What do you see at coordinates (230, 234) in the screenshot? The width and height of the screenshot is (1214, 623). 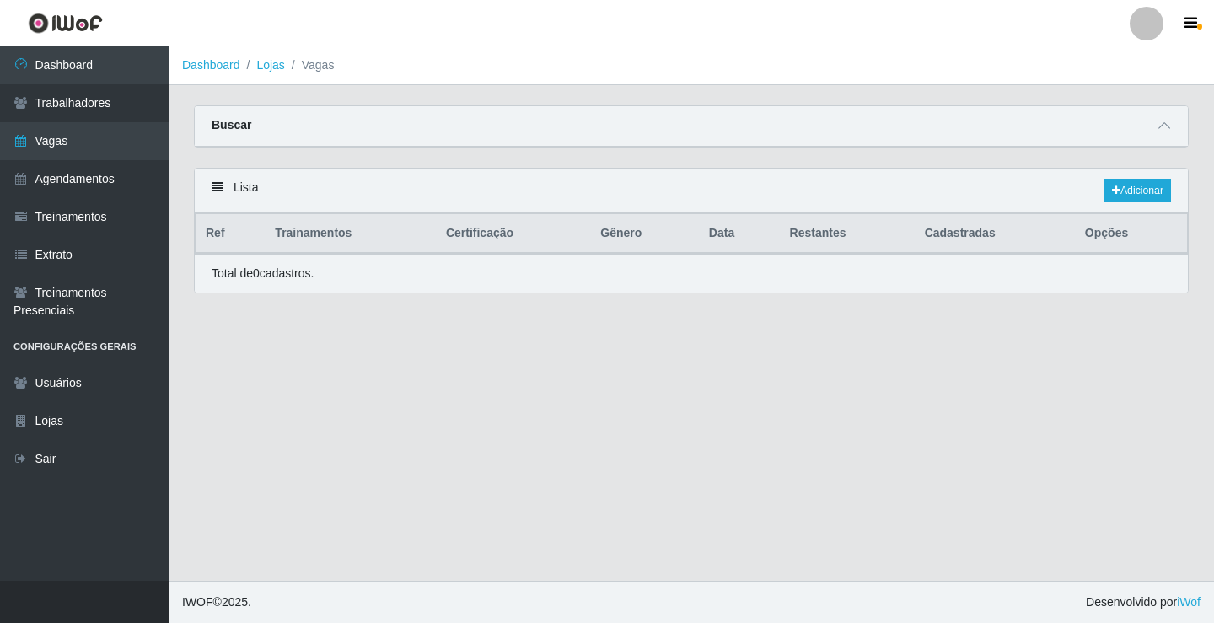 I see `th: Ref` at bounding box center [230, 234].